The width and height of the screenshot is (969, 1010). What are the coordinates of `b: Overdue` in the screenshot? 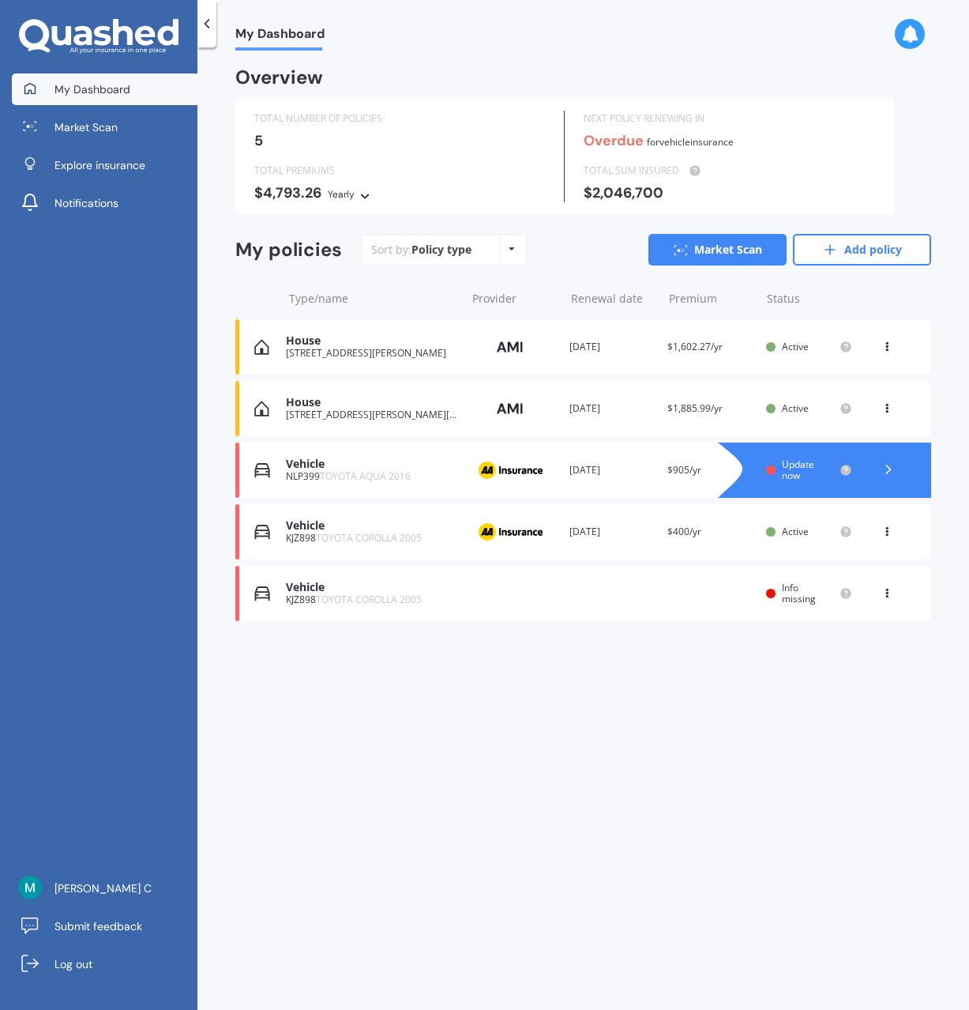 It's located at (614, 141).